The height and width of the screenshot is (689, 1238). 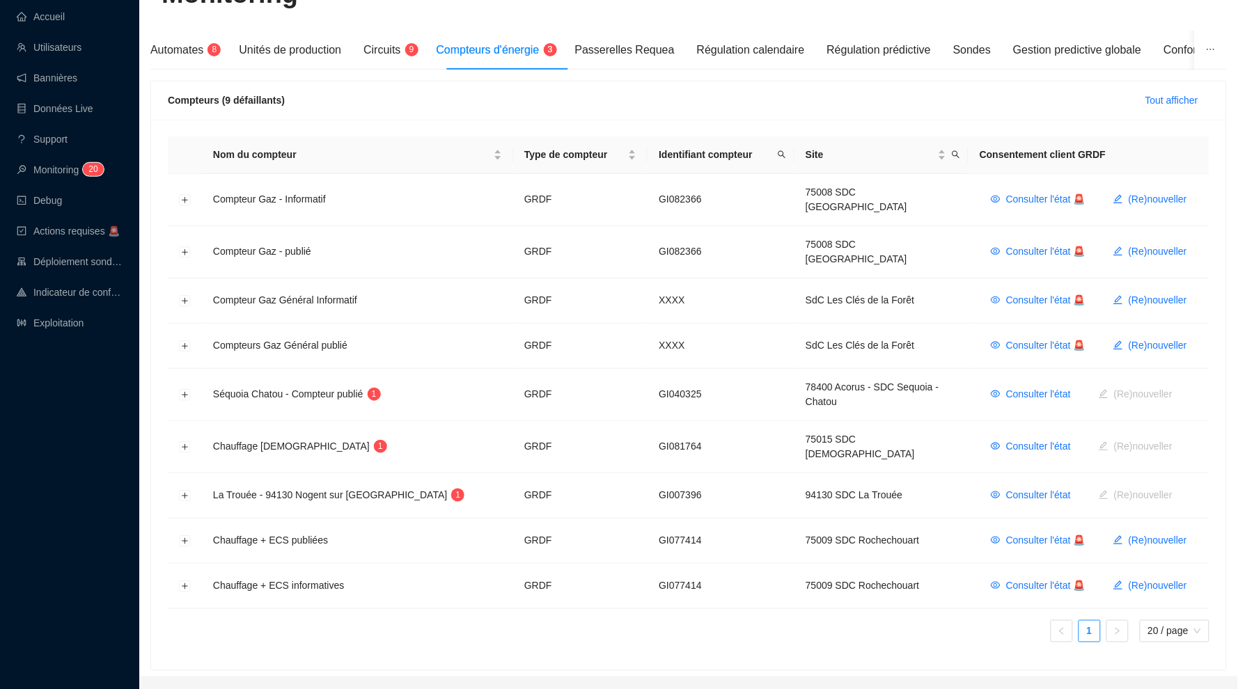 What do you see at coordinates (1117, 631) in the screenshot?
I see `span: right` at bounding box center [1117, 631].